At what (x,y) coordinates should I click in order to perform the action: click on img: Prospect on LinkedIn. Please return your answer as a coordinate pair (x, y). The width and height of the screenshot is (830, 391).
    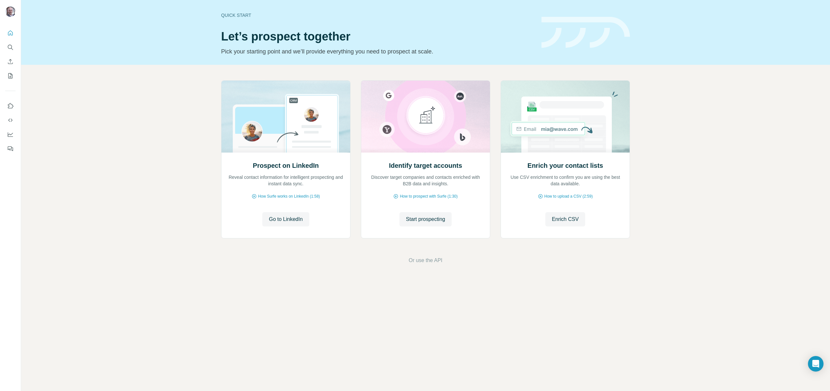
    Looking at the image, I should click on (286, 117).